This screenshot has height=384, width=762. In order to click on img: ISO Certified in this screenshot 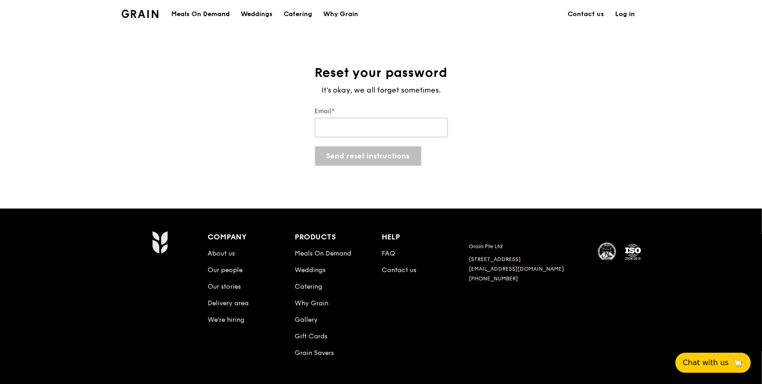, I will do `click(633, 252)`.